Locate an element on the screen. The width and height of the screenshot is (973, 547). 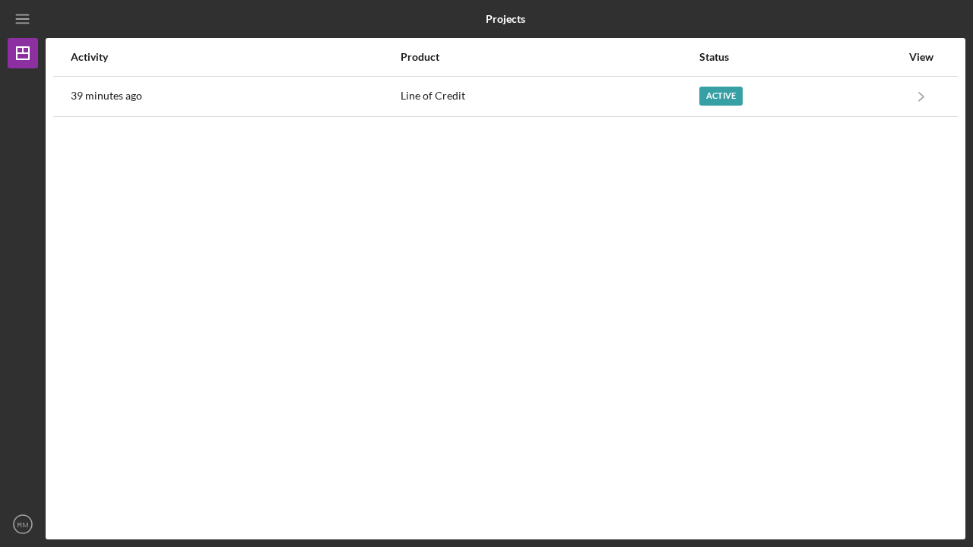
div: Line of Credit is located at coordinates (549, 97).